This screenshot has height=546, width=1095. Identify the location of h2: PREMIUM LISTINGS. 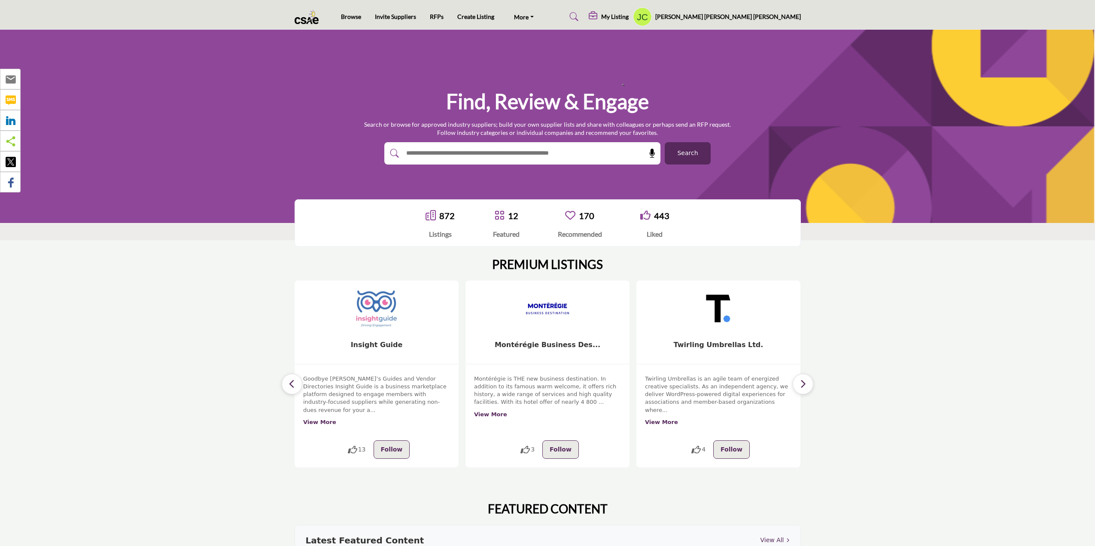
(547, 264).